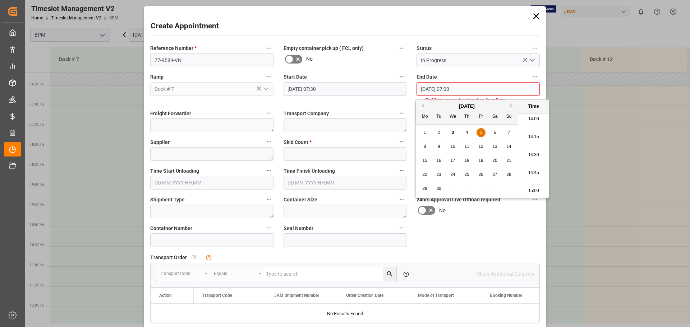 Image resolution: width=690 pixels, height=327 pixels. Describe the element at coordinates (424, 175) in the screenshot. I see `span: 22` at that location.